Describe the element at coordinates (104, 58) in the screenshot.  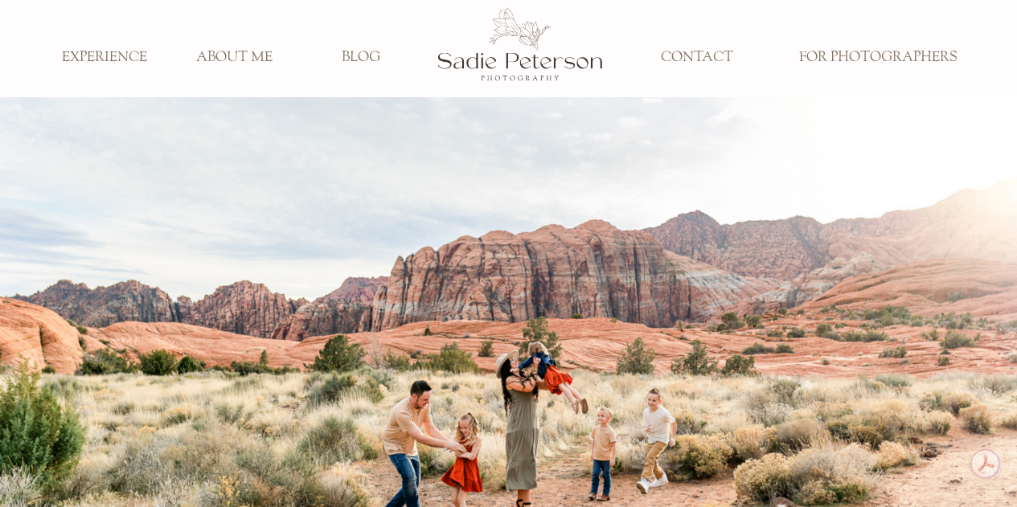
I see `a: EXPERIENCE` at that location.